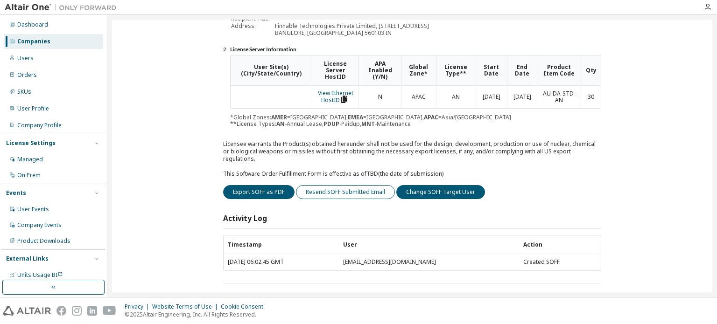 The height and width of the screenshot is (324, 717). What do you see at coordinates (559, 97) in the screenshot?
I see `td: AU-DA-STD-AN` at bounding box center [559, 97].